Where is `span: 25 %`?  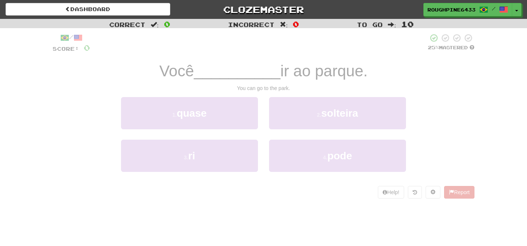 span: 25 % is located at coordinates (433, 47).